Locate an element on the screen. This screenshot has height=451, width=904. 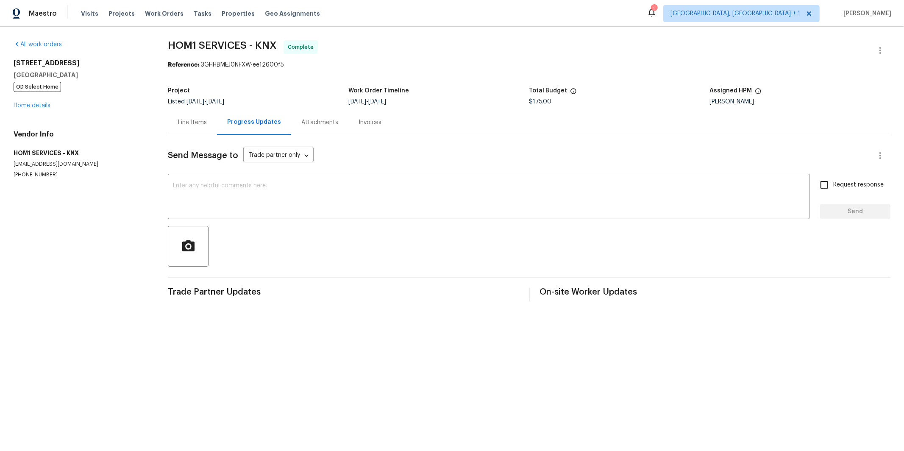
div: 1 is located at coordinates (654, 9).